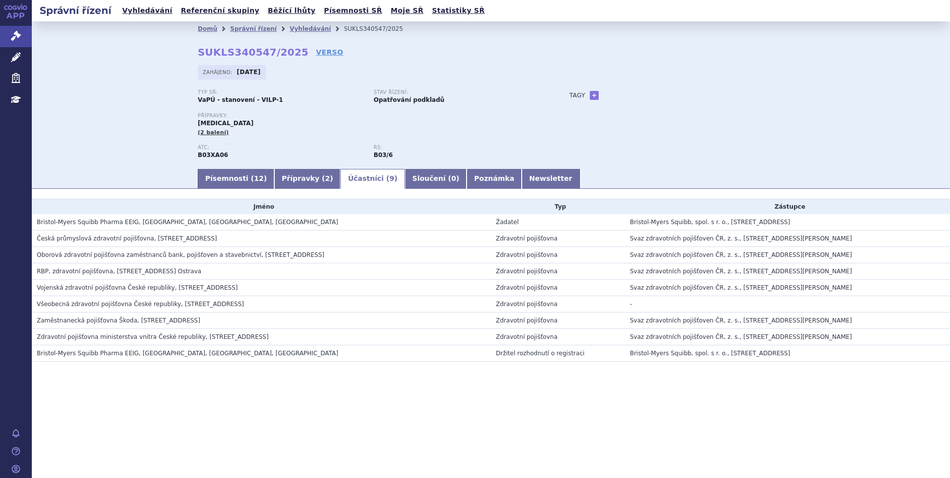 The image size is (950, 478). I want to click on span: Všeobecná zdravotní pojišťovna České republiky, Orlická 2020/4, Praha 3, so click(140, 304).